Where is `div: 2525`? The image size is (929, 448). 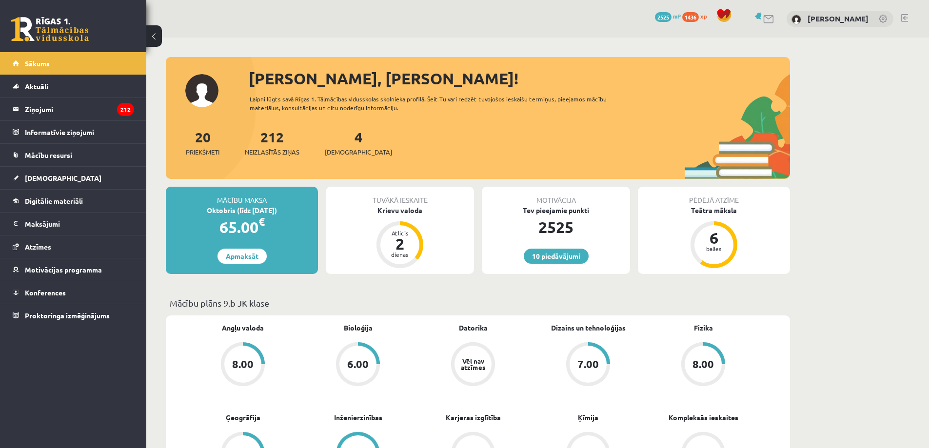
div: 2525 is located at coordinates (556, 227).